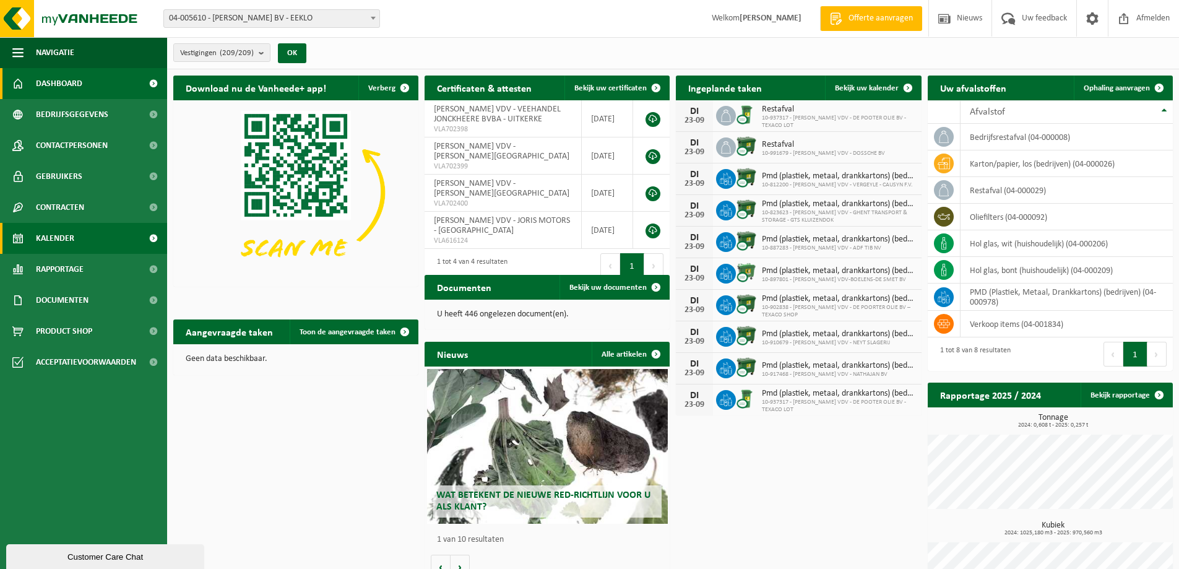  What do you see at coordinates (453, 354) in the screenshot?
I see `h2: Nieuws` at bounding box center [453, 354].